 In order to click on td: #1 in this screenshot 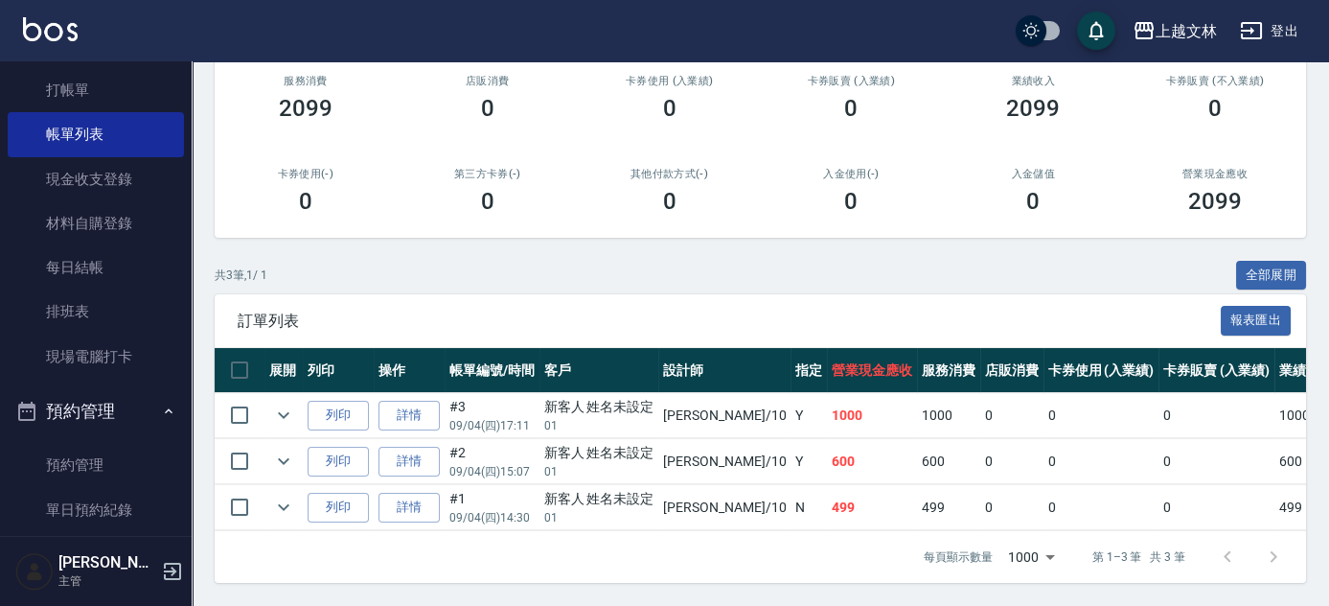, I will do `click(492, 507)`.